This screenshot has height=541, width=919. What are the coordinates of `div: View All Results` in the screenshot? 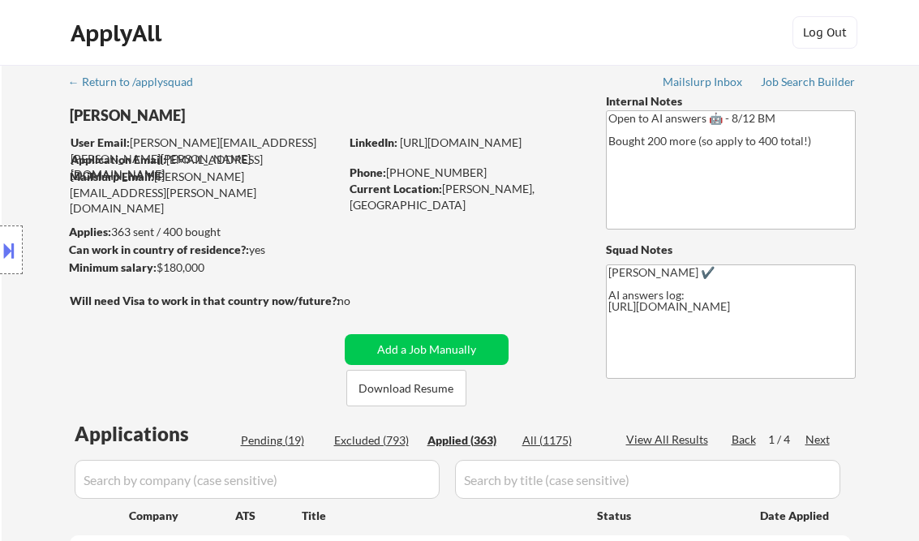 It's located at (669, 440).